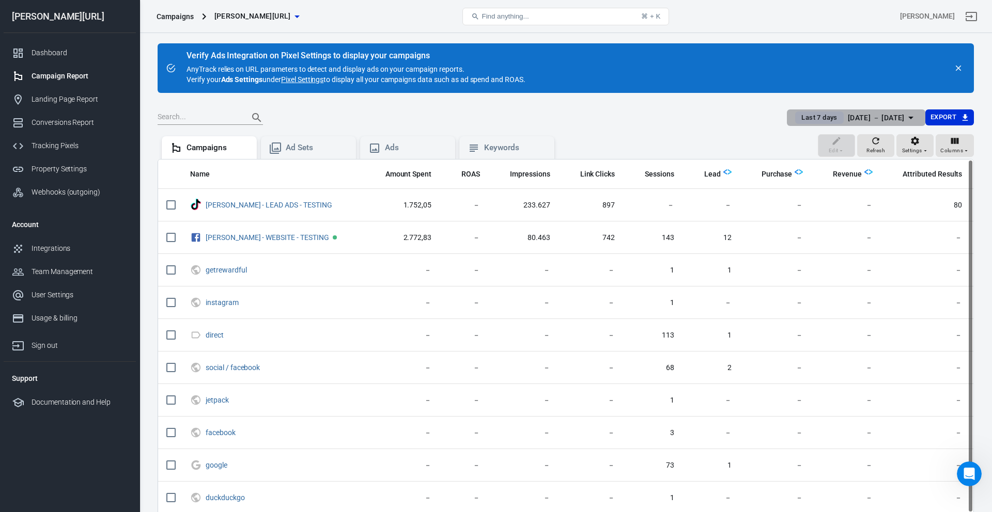 Image resolution: width=992 pixels, height=512 pixels. Describe the element at coordinates (80, 402) in the screenshot. I see `div: Documentation and Help` at that location.